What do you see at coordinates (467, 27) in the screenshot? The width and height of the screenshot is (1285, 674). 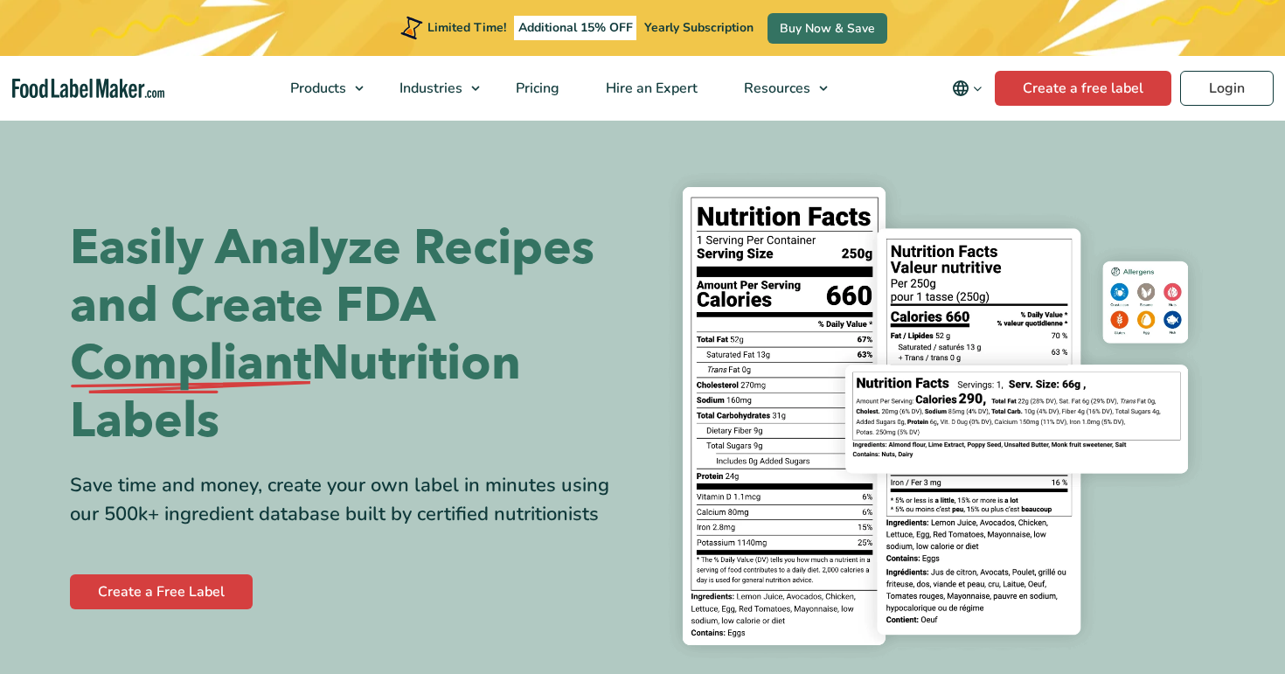 I see `span: Limited Time!` at bounding box center [467, 27].